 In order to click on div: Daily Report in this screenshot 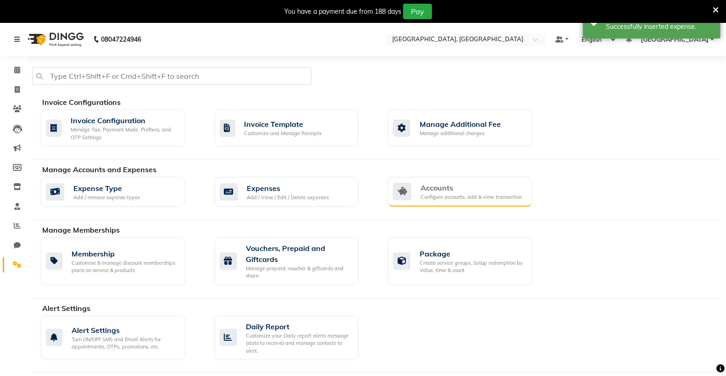, I will do `click(298, 327)`.